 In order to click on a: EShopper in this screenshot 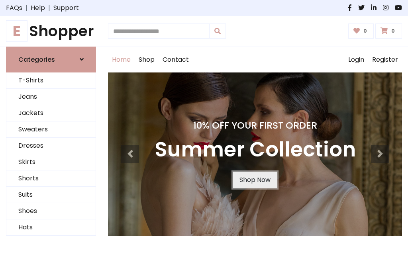, I will do `click(51, 31)`.